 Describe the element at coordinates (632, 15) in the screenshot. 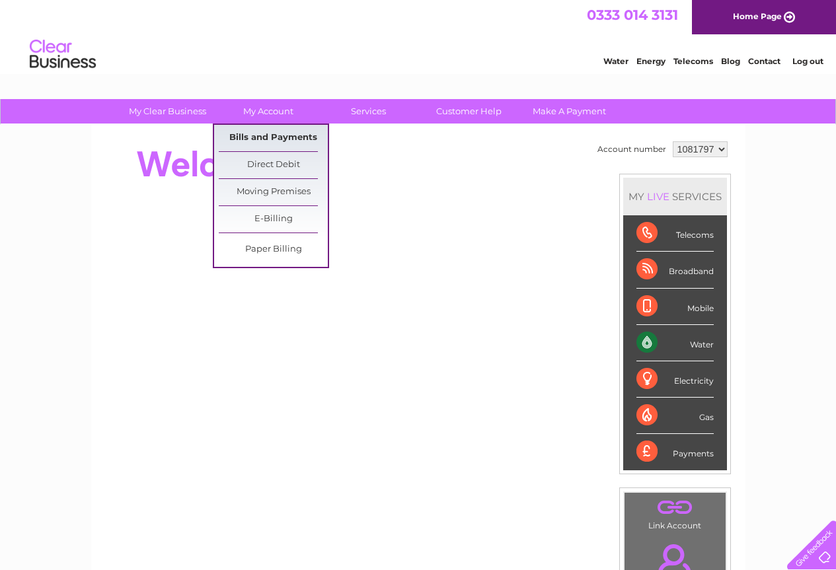

I see `a: 0333 014 3131` at that location.